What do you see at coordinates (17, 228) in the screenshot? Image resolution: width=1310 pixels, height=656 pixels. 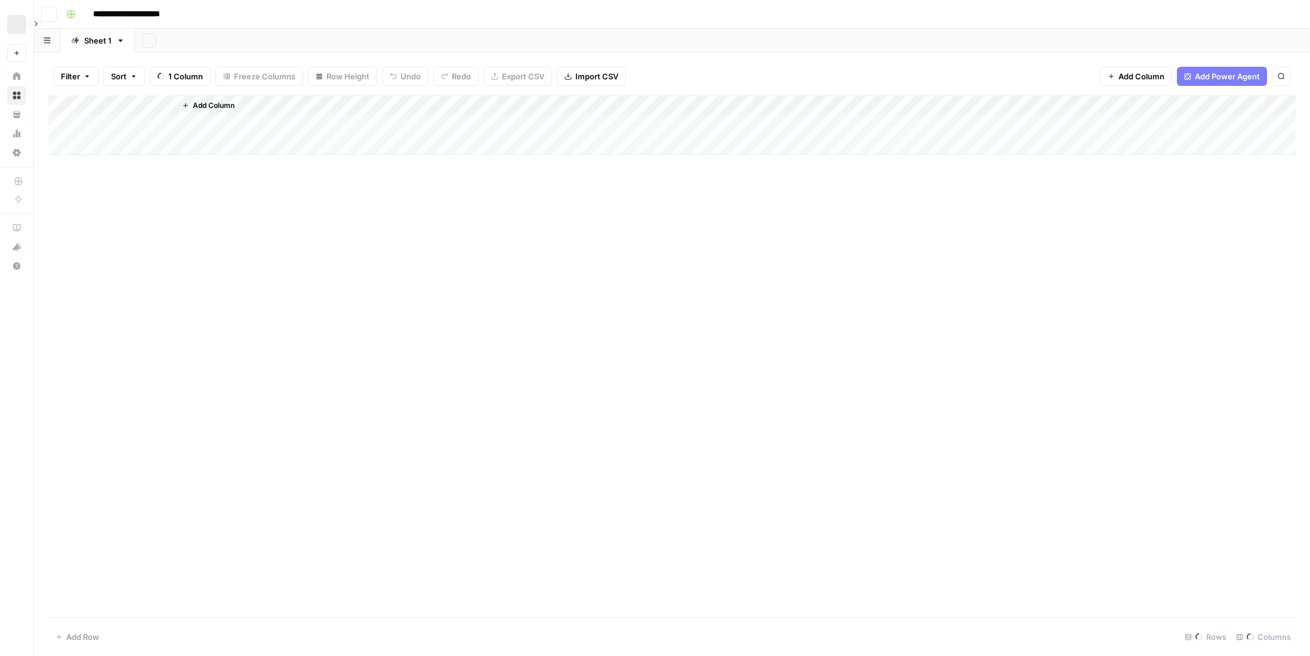 I see `a: AirOps Academy` at bounding box center [17, 228].